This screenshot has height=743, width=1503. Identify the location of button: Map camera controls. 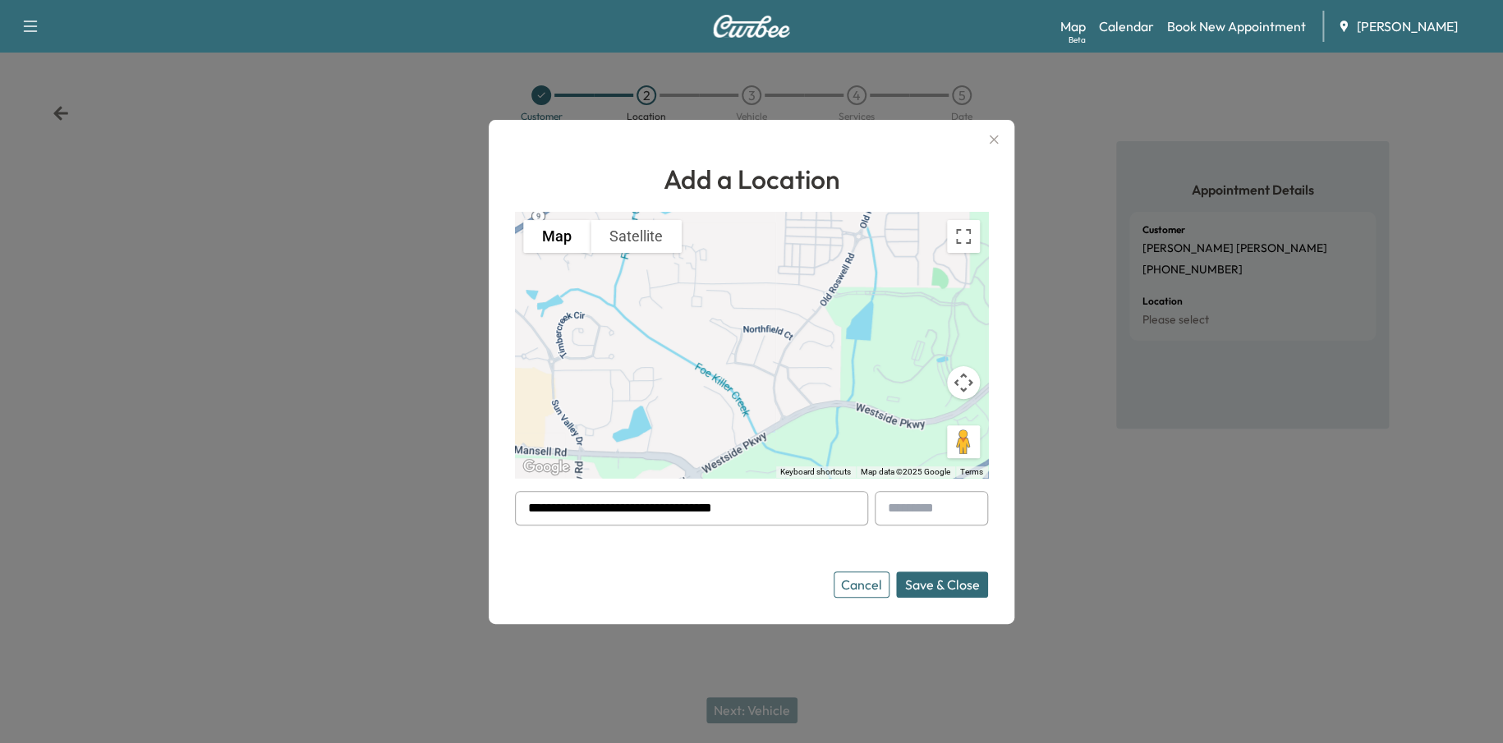
(963, 383).